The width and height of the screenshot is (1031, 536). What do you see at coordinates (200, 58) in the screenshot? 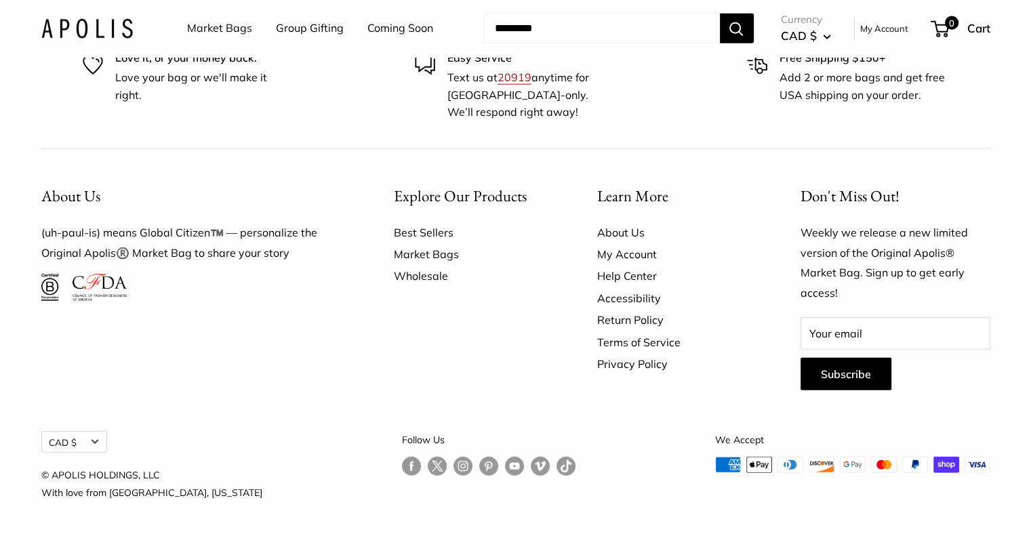
I see `p: Love it, or your money back.` at bounding box center [200, 58].